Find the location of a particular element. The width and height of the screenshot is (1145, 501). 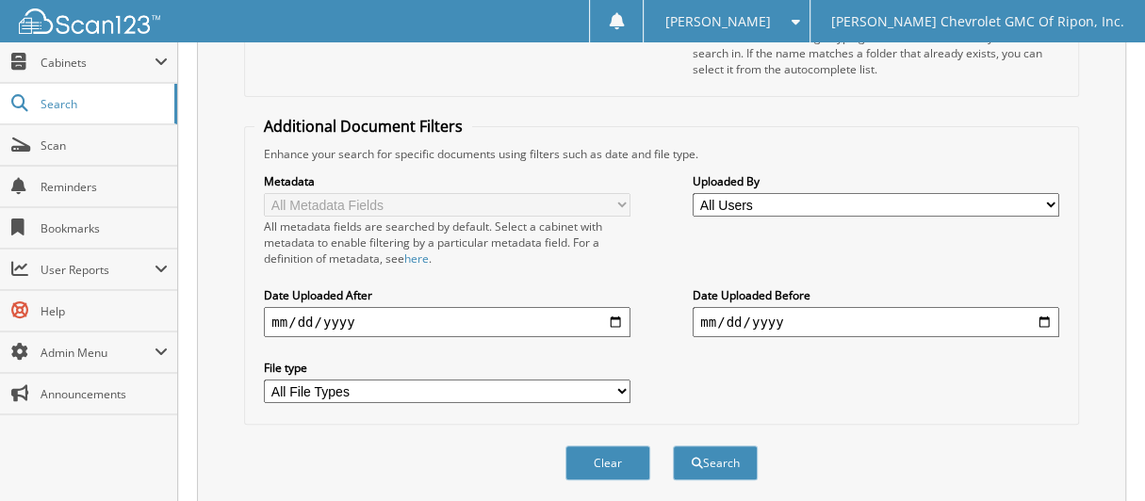

span: Cabinets is located at coordinates (97, 62).